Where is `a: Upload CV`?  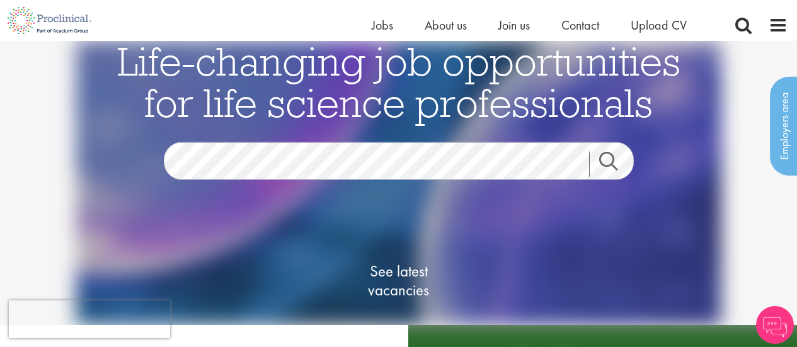
a: Upload CV is located at coordinates (659, 25).